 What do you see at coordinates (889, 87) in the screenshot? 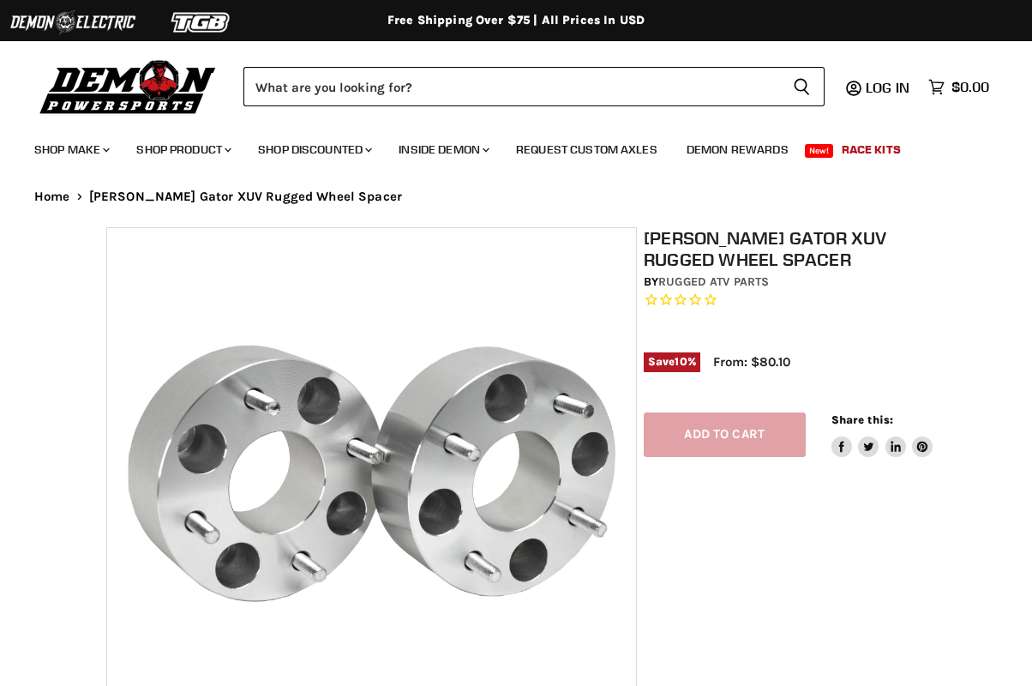
I see `a: Log in` at bounding box center [889, 87].